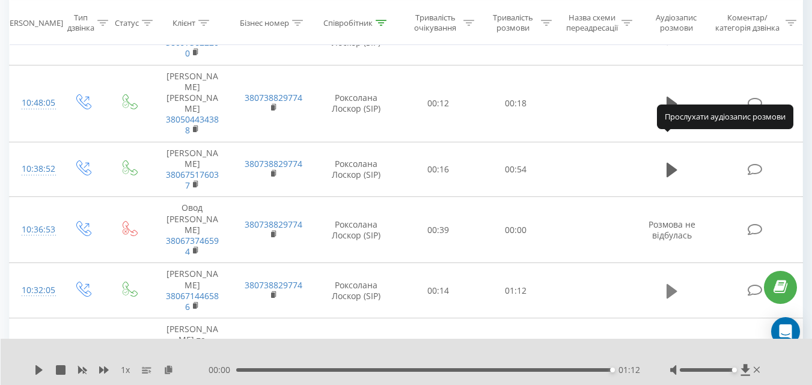  Describe the element at coordinates (516, 230) in the screenshot. I see `td: 00:00` at that location.